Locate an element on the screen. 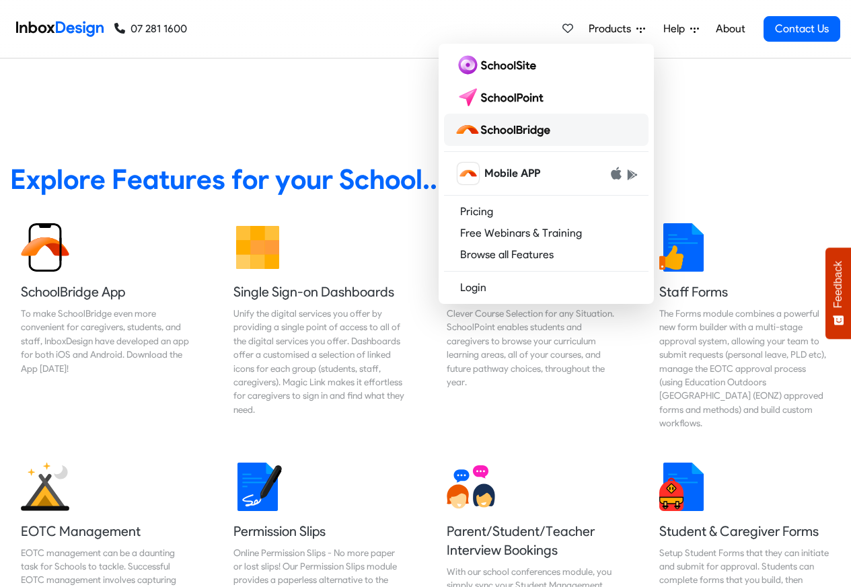 This screenshot has height=587, width=851. div: Clever Course Selection for any Situation. SchoolPoint enables students and caregivers to browse ... is located at coordinates (532, 348).